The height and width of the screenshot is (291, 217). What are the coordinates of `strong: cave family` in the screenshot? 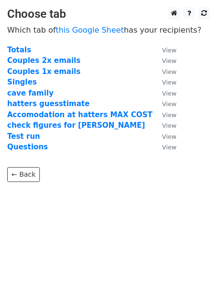 It's located at (30, 93).